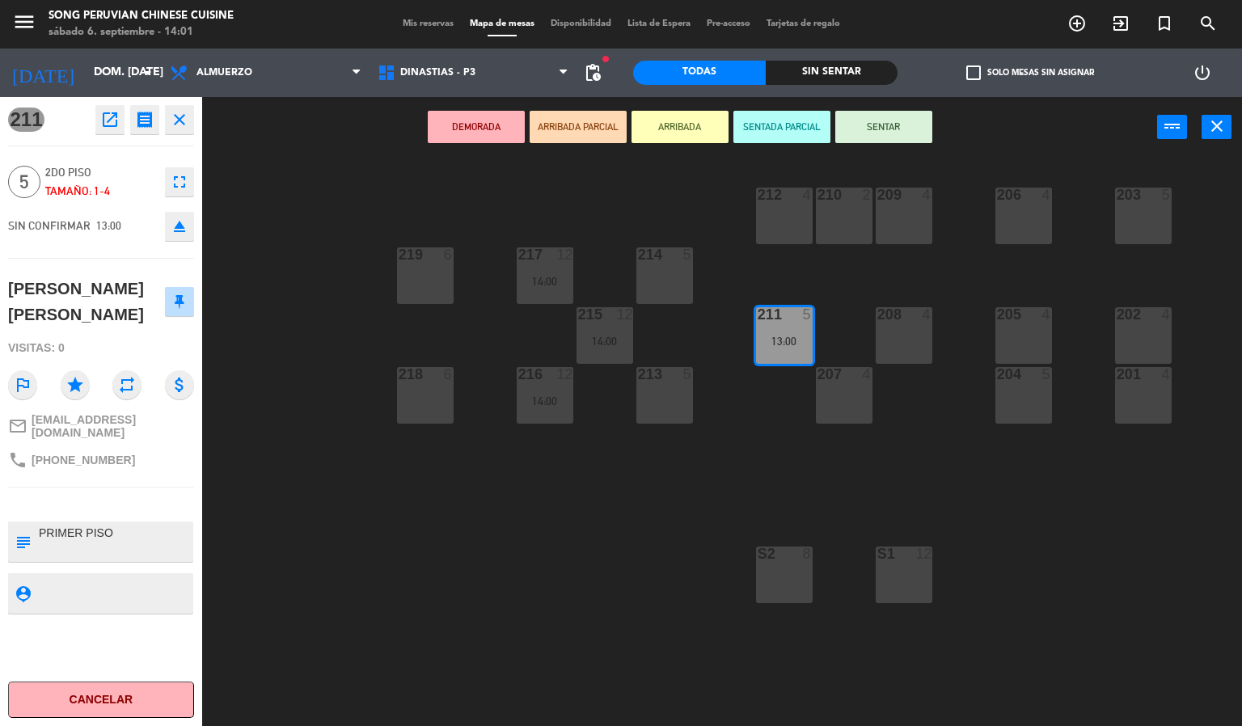 This screenshot has width=1242, height=726. What do you see at coordinates (18, 426) in the screenshot?
I see `i: mail_outline` at bounding box center [18, 426].